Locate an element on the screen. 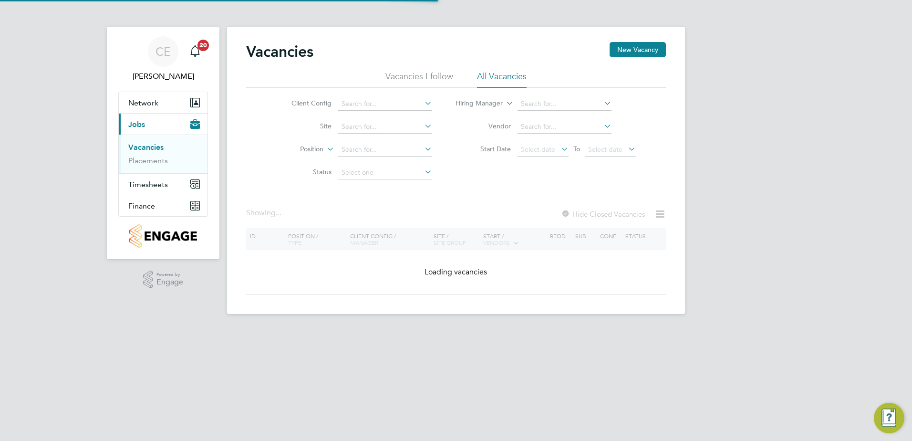 Image resolution: width=912 pixels, height=441 pixels. a: 20 is located at coordinates (195, 52).